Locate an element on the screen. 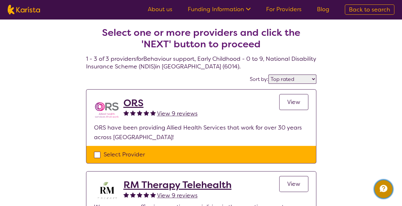 The image size is (402, 206). a: For Providers is located at coordinates (284, 9).